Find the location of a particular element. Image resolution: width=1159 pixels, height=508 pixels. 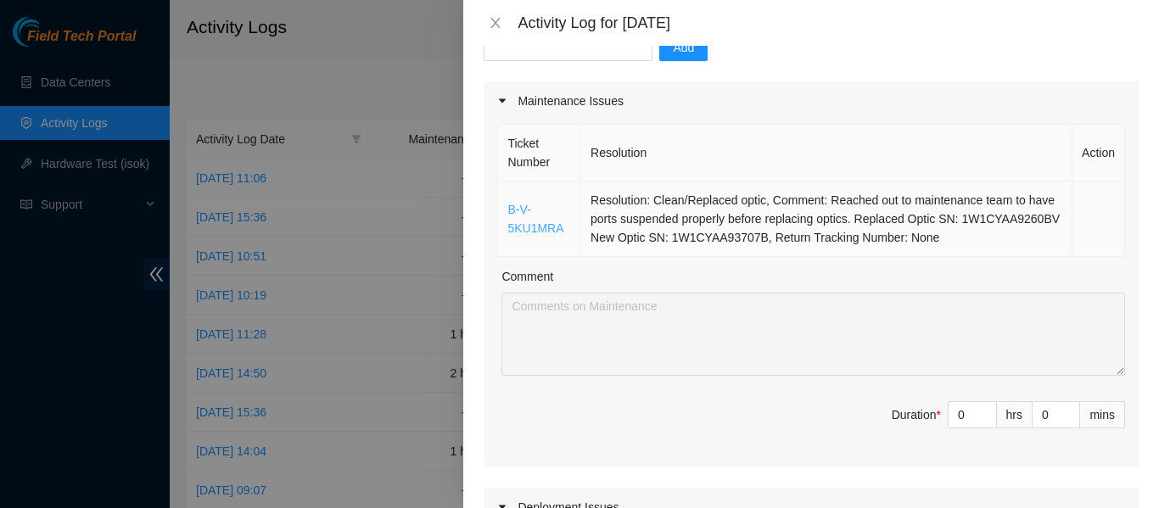

a: B-V-5KU1MRA is located at coordinates (535, 219).